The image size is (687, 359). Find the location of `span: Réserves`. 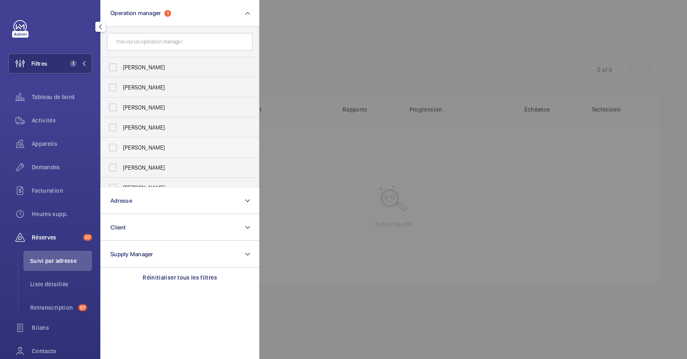

span: Réserves is located at coordinates (56, 237).